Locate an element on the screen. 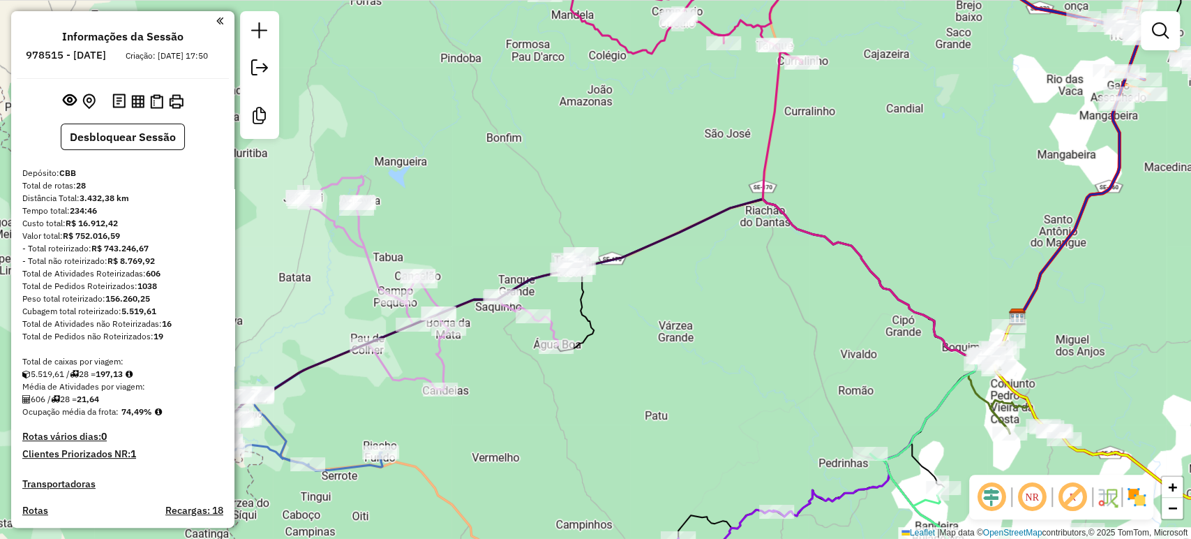 The height and width of the screenshot is (539, 1191). strong: 5.519,61 is located at coordinates (139, 311).